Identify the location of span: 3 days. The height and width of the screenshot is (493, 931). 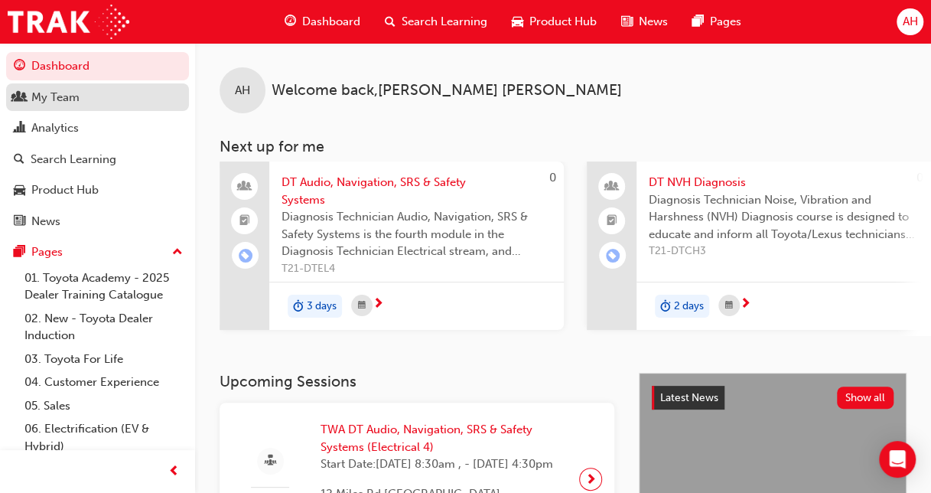
(321, 306).